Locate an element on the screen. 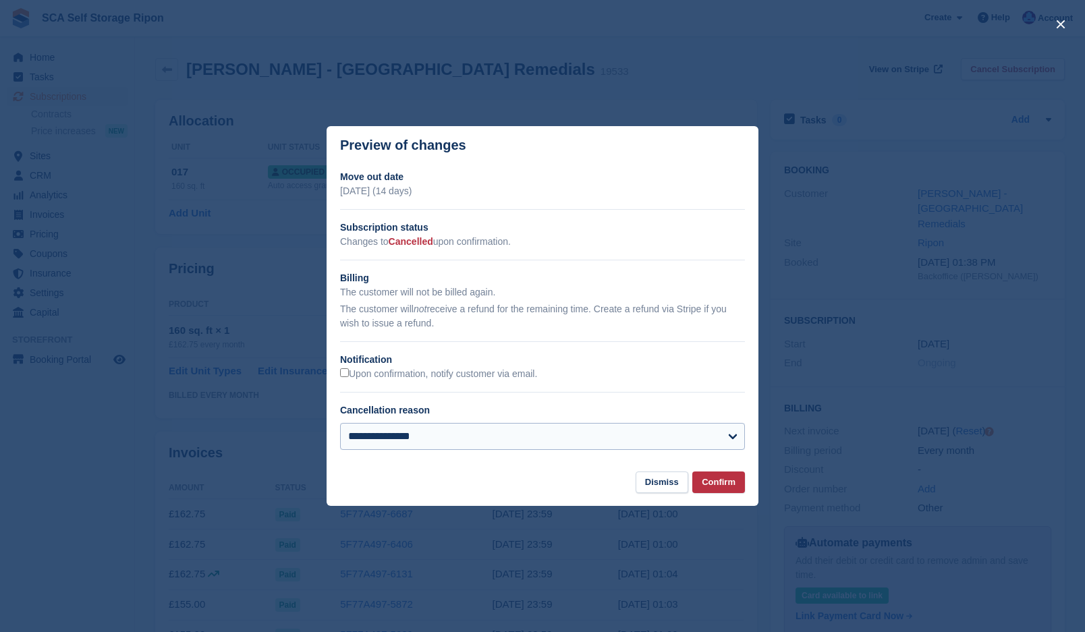 The width and height of the screenshot is (1085, 632). p: Preview of changes is located at coordinates (403, 145).